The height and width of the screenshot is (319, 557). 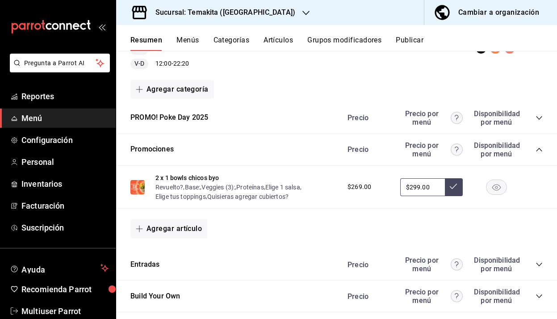 I want to click on button: Promociones, so click(x=152, y=149).